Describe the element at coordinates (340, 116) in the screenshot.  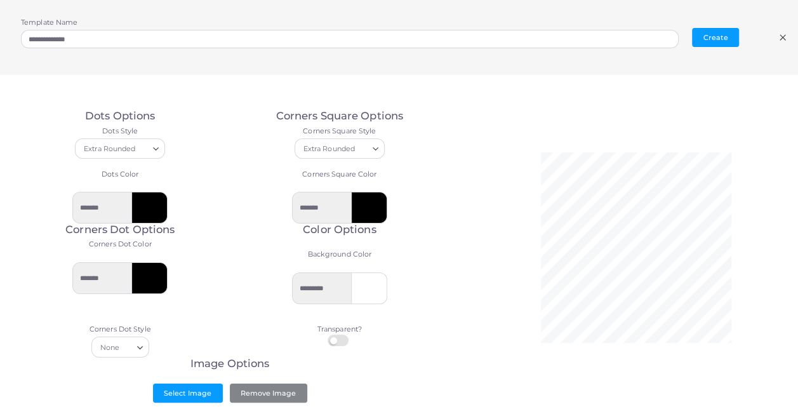
I see `h3: Corners Square Options` at that location.